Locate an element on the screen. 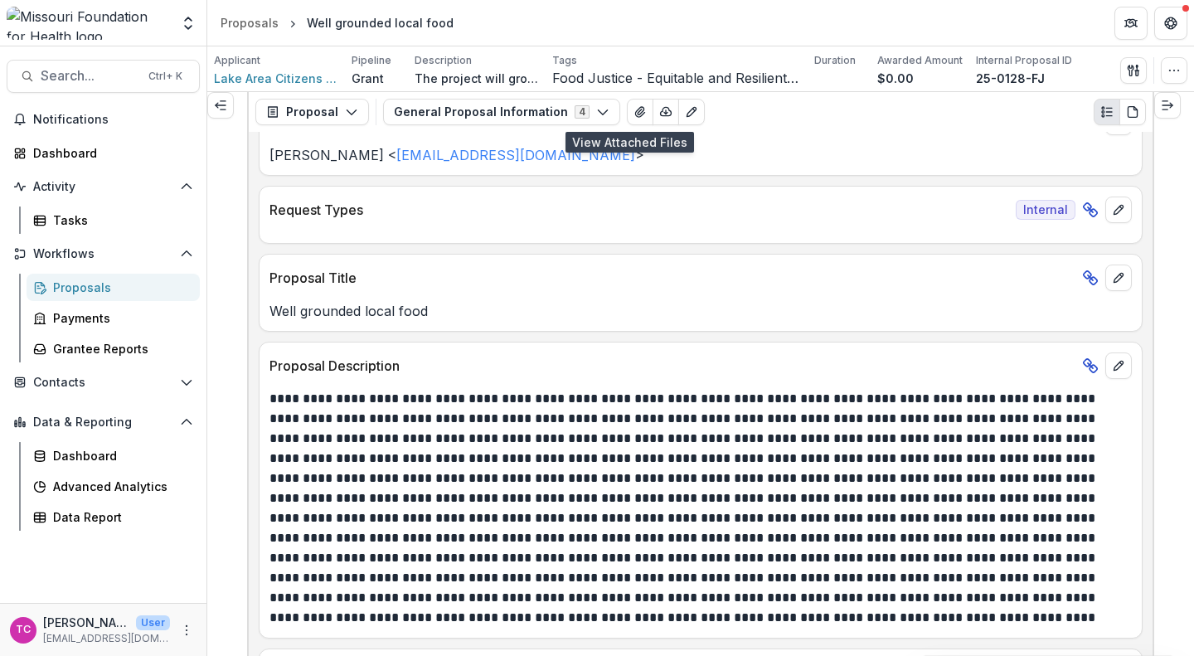 The height and width of the screenshot is (656, 1194). a: Data Report is located at coordinates (113, 517).